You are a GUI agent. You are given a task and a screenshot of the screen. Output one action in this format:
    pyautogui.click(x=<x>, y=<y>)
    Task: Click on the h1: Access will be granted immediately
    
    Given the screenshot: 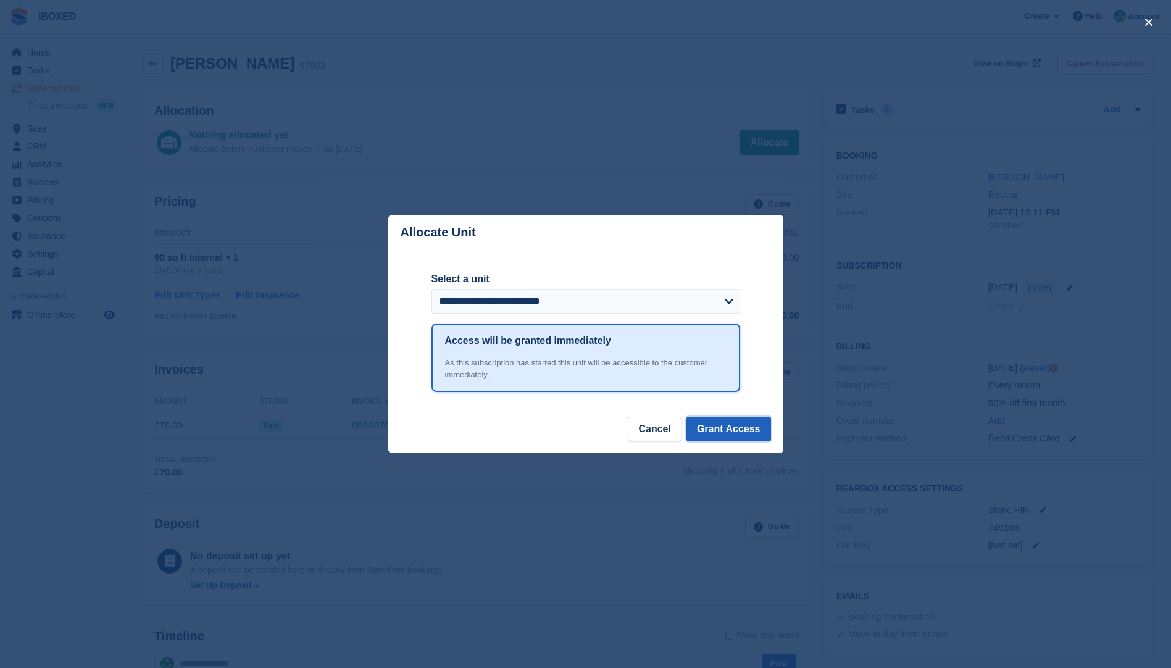 What is the action you would take?
    pyautogui.click(x=528, y=341)
    